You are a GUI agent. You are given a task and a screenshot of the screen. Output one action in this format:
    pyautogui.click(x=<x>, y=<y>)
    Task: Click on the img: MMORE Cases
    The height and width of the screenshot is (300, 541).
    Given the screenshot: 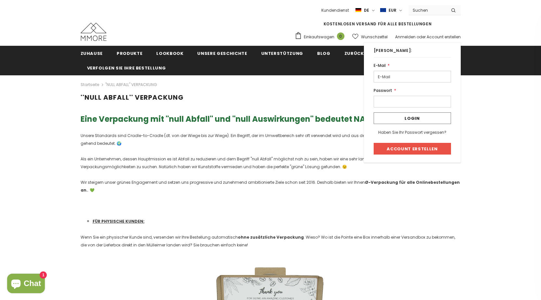 What is the action you would take?
    pyautogui.click(x=94, y=32)
    